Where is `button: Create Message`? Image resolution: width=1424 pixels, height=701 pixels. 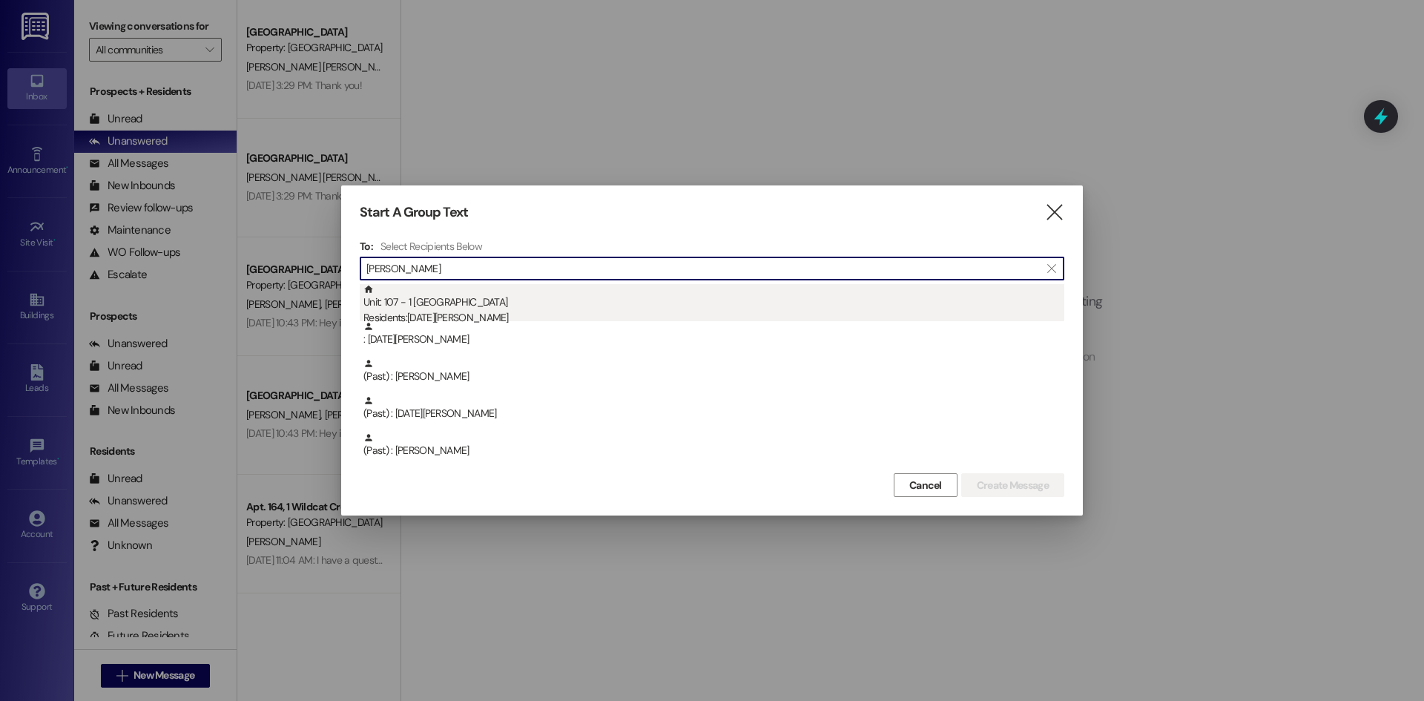
button: Create Message is located at coordinates (1012, 485).